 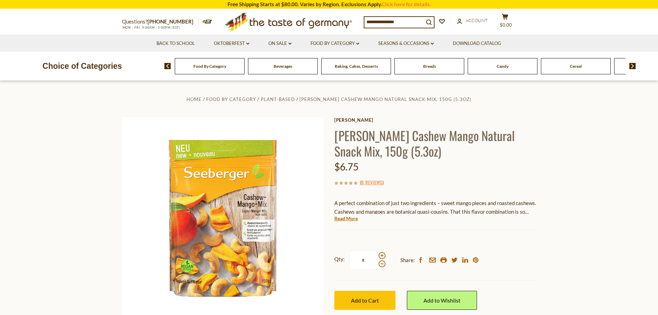 I want to click on a: Download Catalog, so click(x=477, y=44).